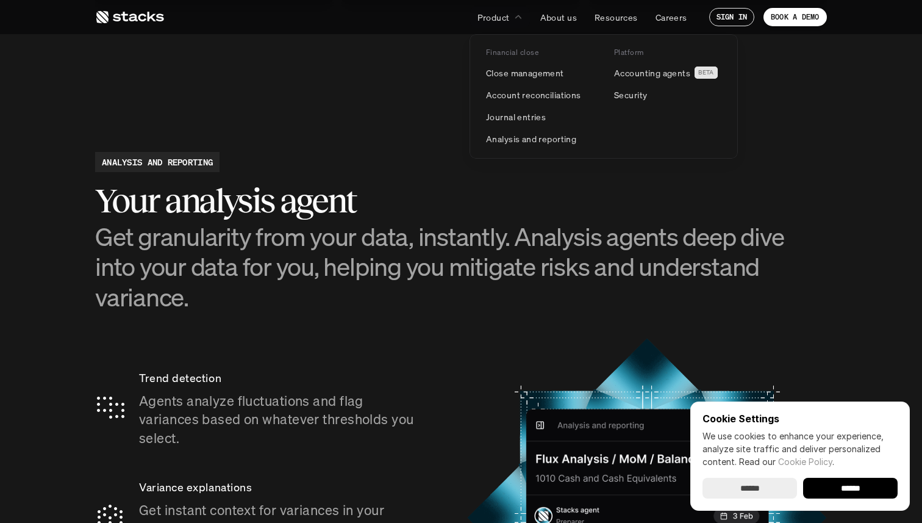 The height and width of the screenshot is (523, 922). Describe the element at coordinates (525, 73) in the screenshot. I see `p: Close management` at that location.